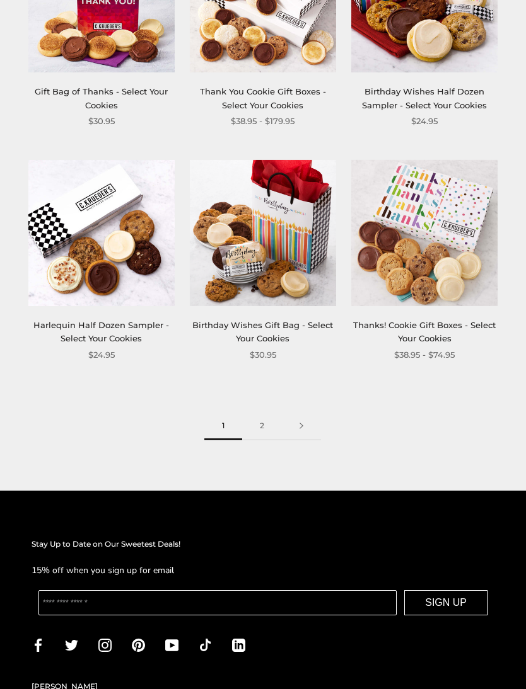 Image resolution: width=526 pixels, height=689 pixels. I want to click on a: TikTok, so click(205, 645).